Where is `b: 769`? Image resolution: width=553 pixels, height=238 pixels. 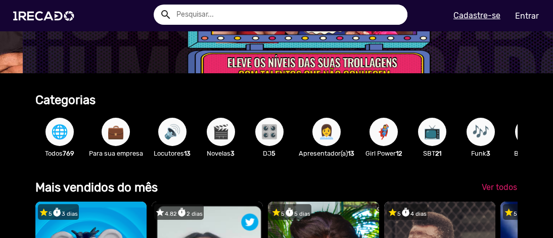
b: 769 is located at coordinates (68, 153).